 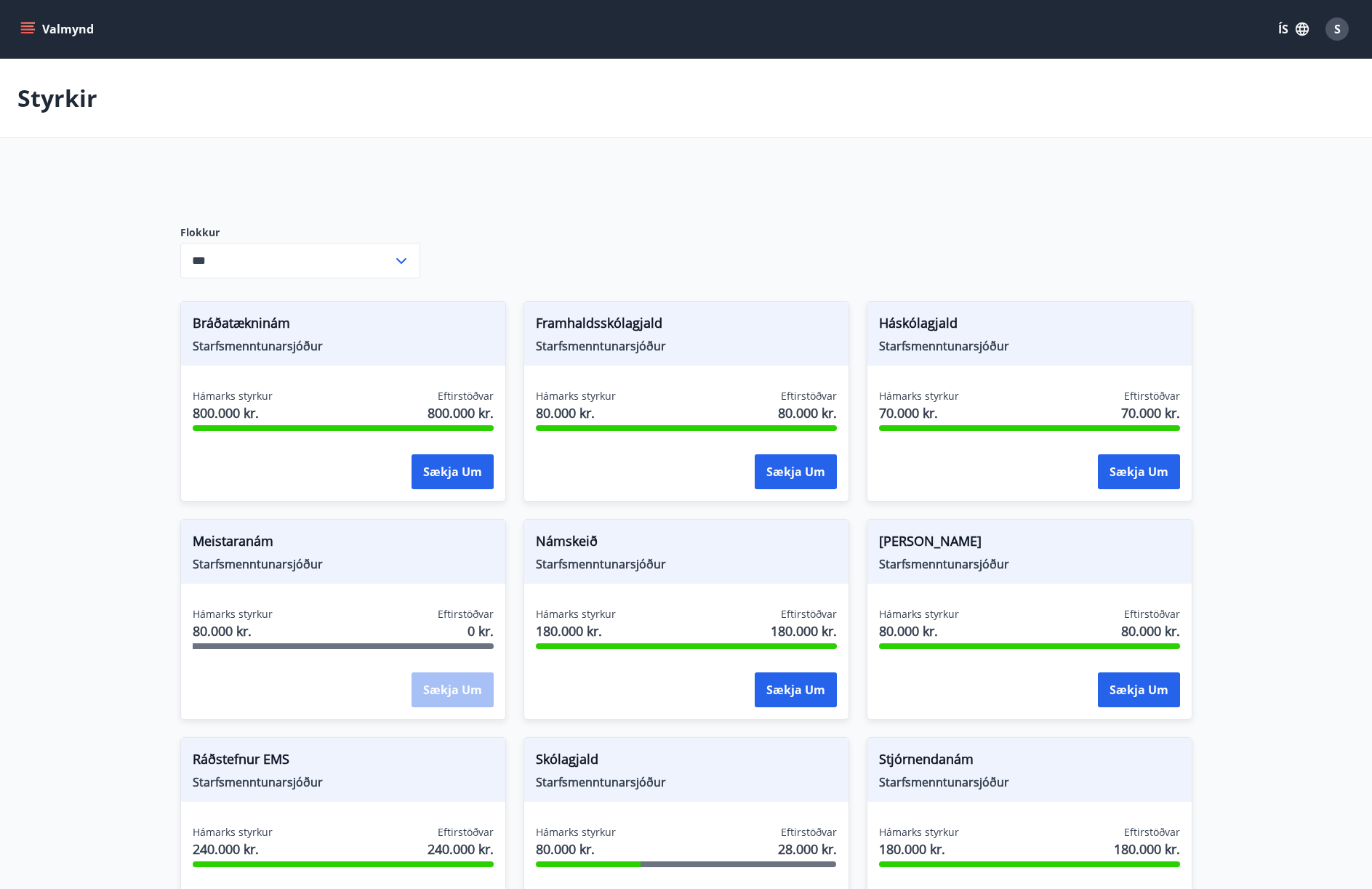 I want to click on button: S, so click(x=1338, y=29).